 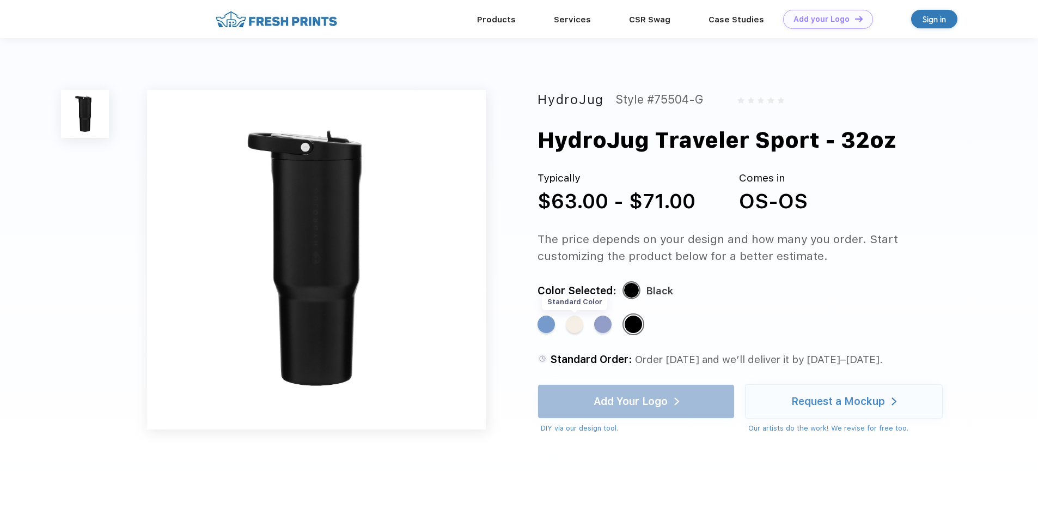 What do you see at coordinates (317, 259) in the screenshot?
I see `img: func=resize&h=640` at bounding box center [317, 259].